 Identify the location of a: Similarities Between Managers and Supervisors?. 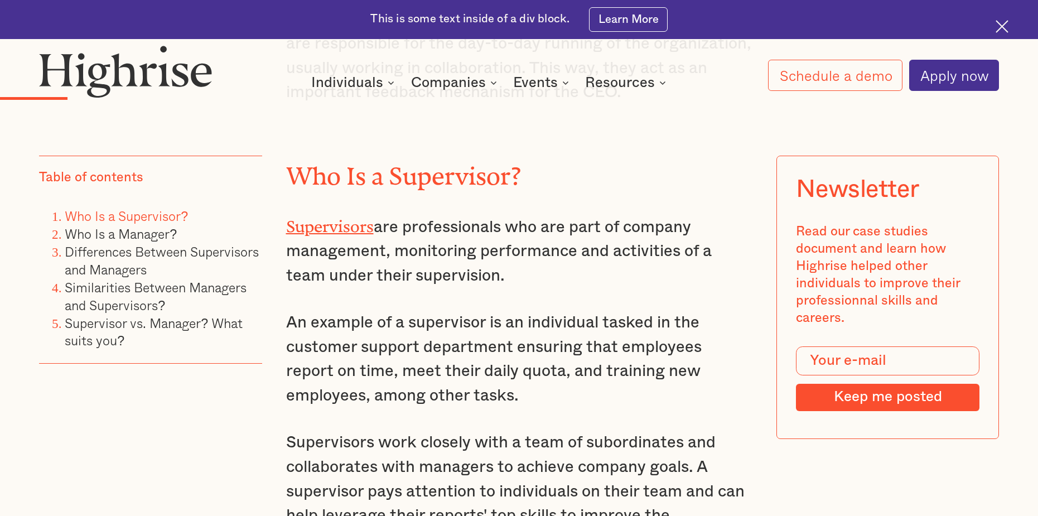
(156, 296).